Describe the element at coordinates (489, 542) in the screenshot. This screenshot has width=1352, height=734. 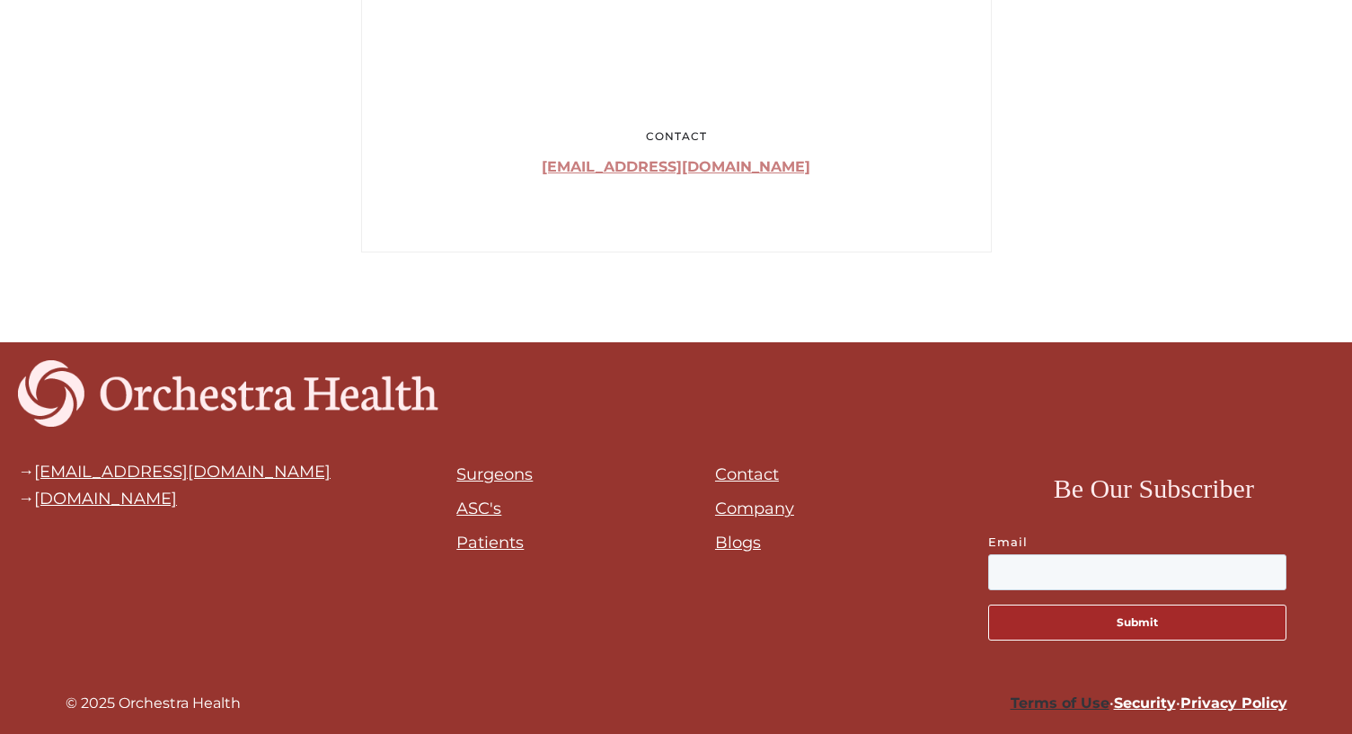
I see `a: Patients` at that location.